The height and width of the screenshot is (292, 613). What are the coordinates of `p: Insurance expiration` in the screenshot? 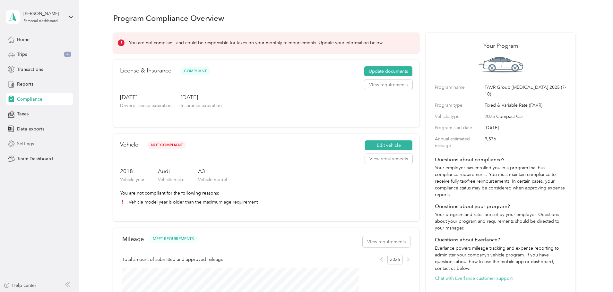 It's located at (201, 106).